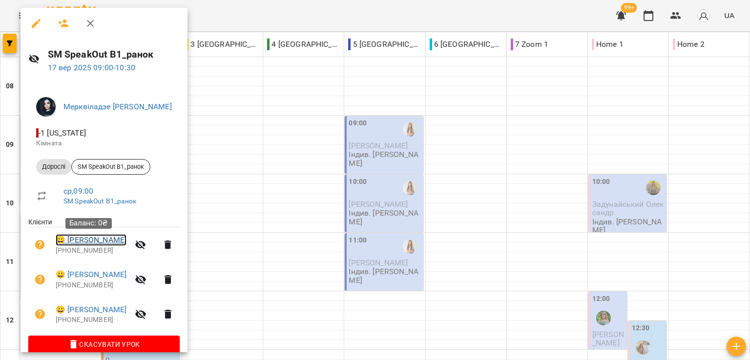 The width and height of the screenshot is (750, 360). Describe the element at coordinates (104, 345) in the screenshot. I see `span: Скасувати Урок` at that location.